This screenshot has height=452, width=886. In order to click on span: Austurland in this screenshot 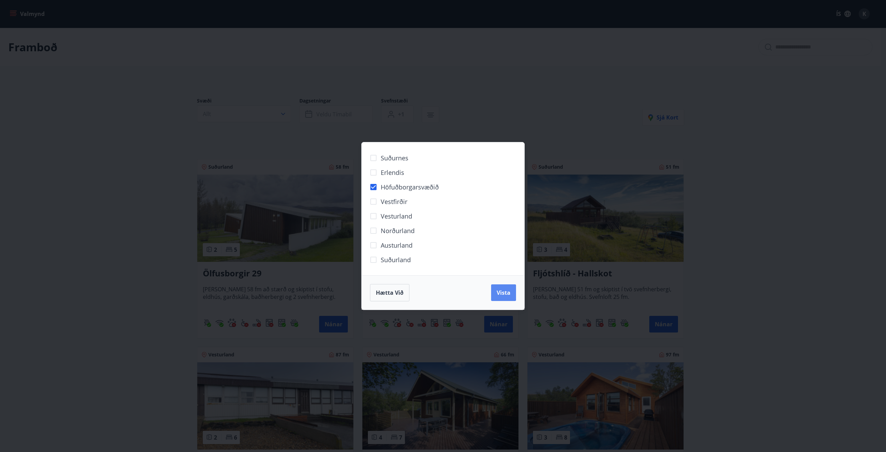, I will do `click(397, 245)`.